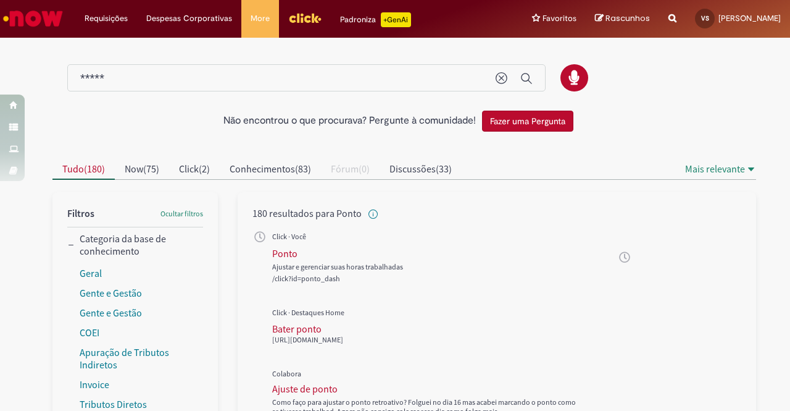 The image size is (790, 411). I want to click on p: +GenAi, so click(396, 20).